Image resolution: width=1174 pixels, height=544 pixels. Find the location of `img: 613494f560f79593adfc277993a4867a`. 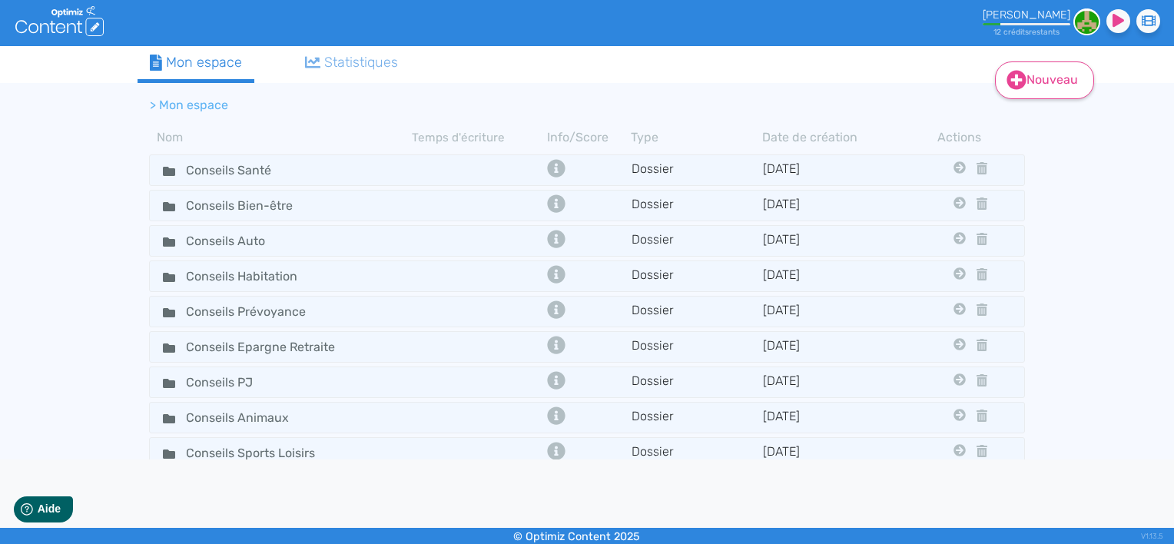

img: 613494f560f79593adfc277993a4867a is located at coordinates (1087, 22).